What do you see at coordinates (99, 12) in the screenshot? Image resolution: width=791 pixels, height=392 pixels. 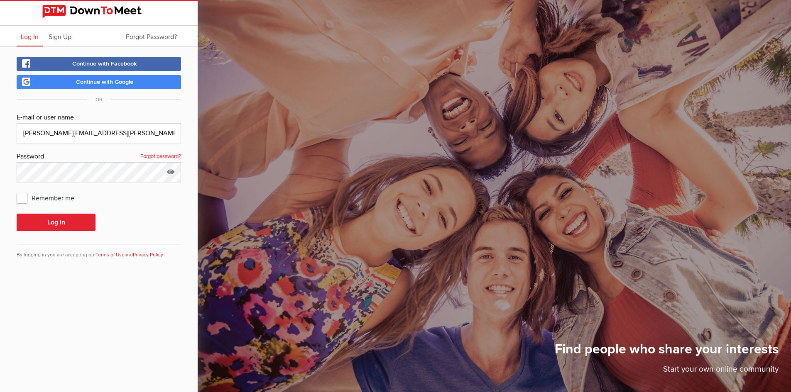 I see `img: DownToMeet` at bounding box center [99, 12].